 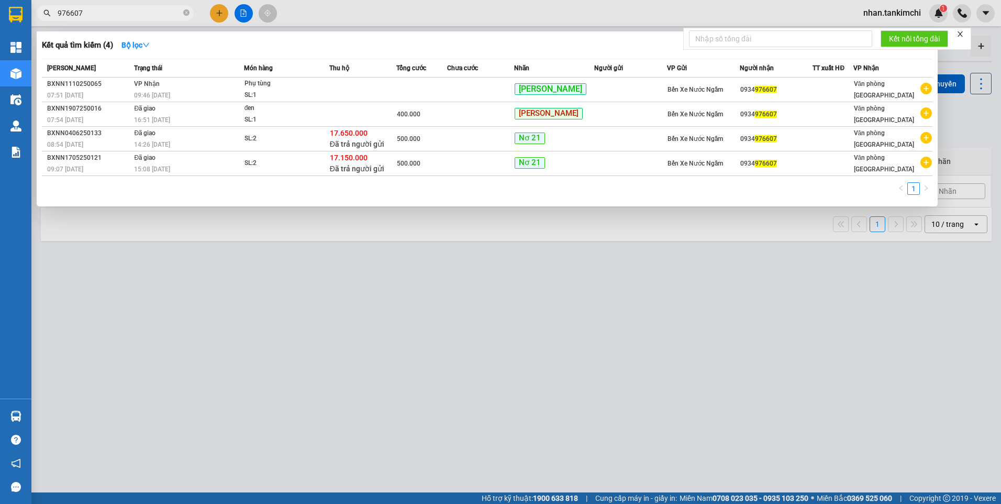 I want to click on span: message, so click(x=16, y=486).